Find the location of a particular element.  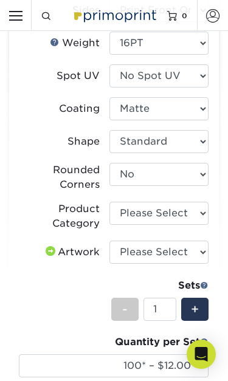

div: Artwork is located at coordinates (71, 252).